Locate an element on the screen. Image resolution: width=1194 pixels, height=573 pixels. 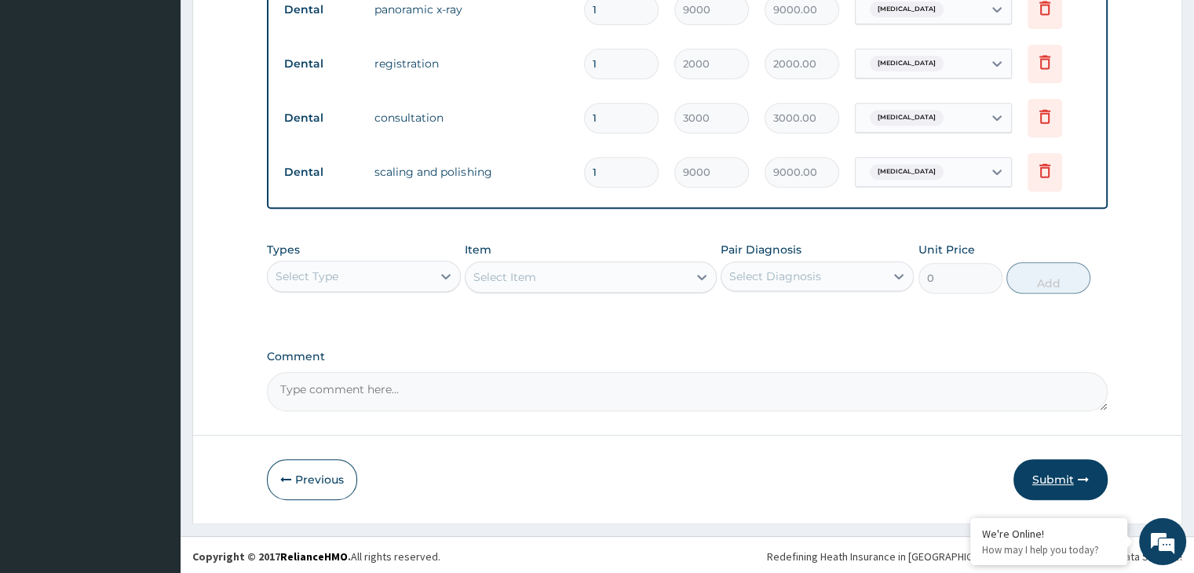
label: Item is located at coordinates (478, 250).